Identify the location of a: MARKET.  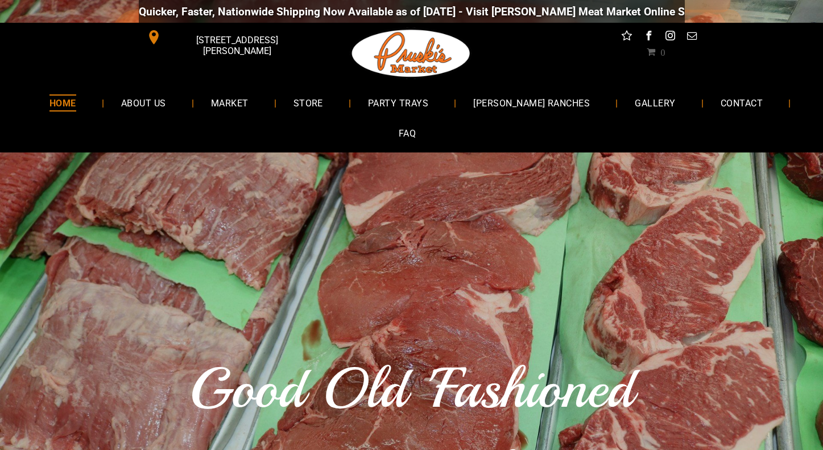
(230, 102).